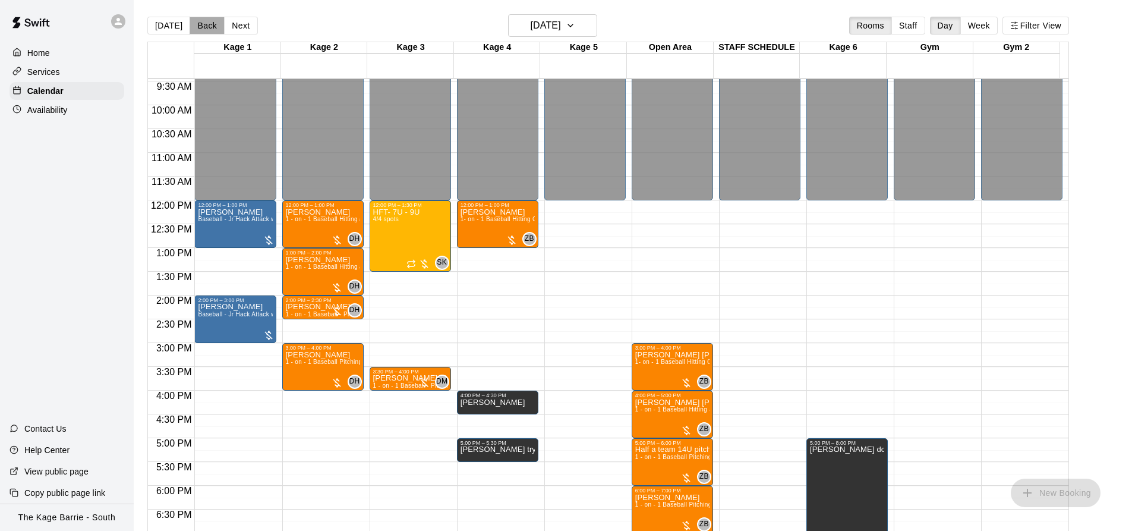 This screenshot has height=531, width=1132. I want to click on p: Contact Us, so click(45, 429).